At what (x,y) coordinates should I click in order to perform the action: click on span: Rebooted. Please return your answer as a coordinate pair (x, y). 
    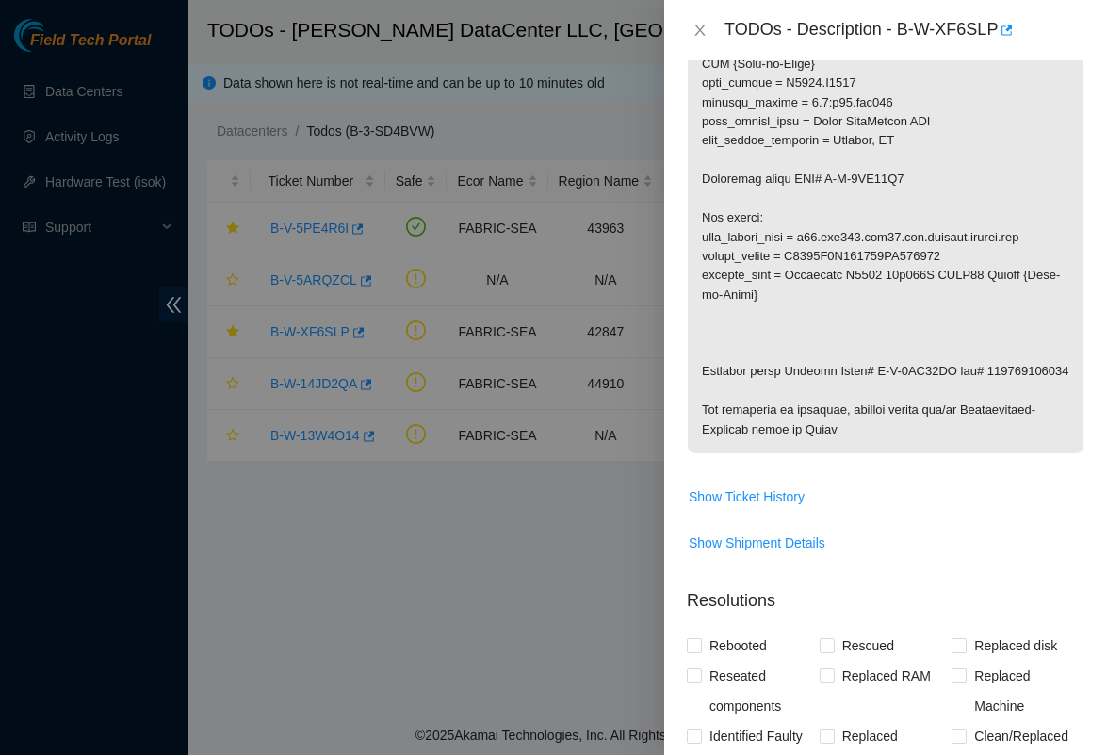
    Looking at the image, I should click on (738, 646).